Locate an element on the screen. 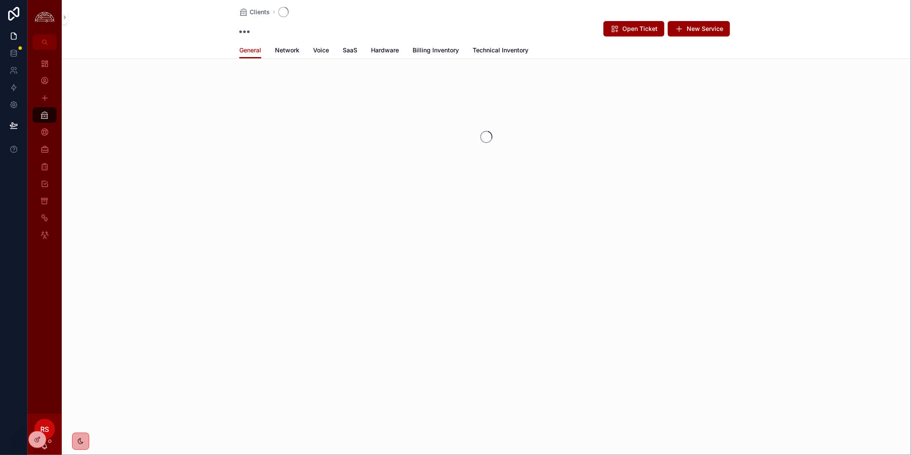 The image size is (911, 455). a: SaaS is located at coordinates (350, 51).